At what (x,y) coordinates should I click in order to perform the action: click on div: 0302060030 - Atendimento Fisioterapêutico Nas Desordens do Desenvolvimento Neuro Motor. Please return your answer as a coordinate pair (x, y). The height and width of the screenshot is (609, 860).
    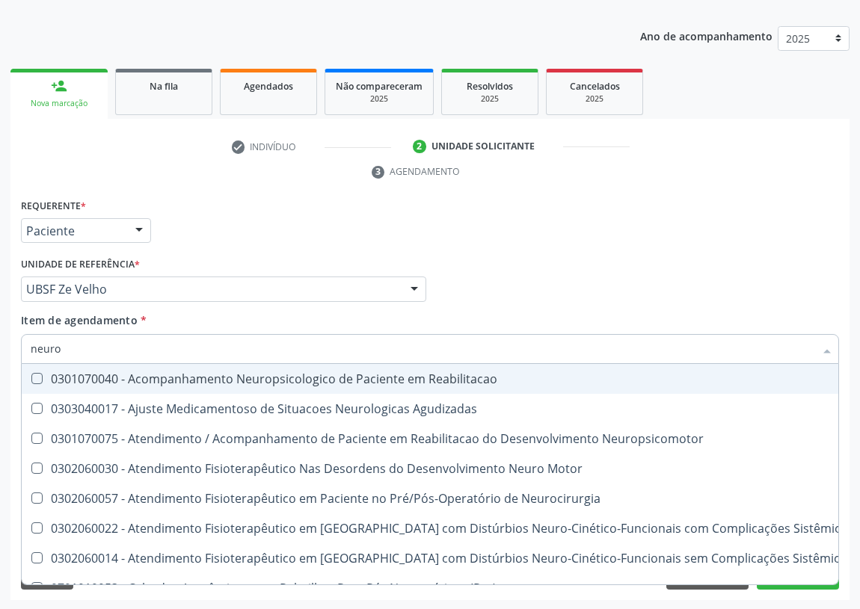
    Looking at the image, I should click on (442, 469).